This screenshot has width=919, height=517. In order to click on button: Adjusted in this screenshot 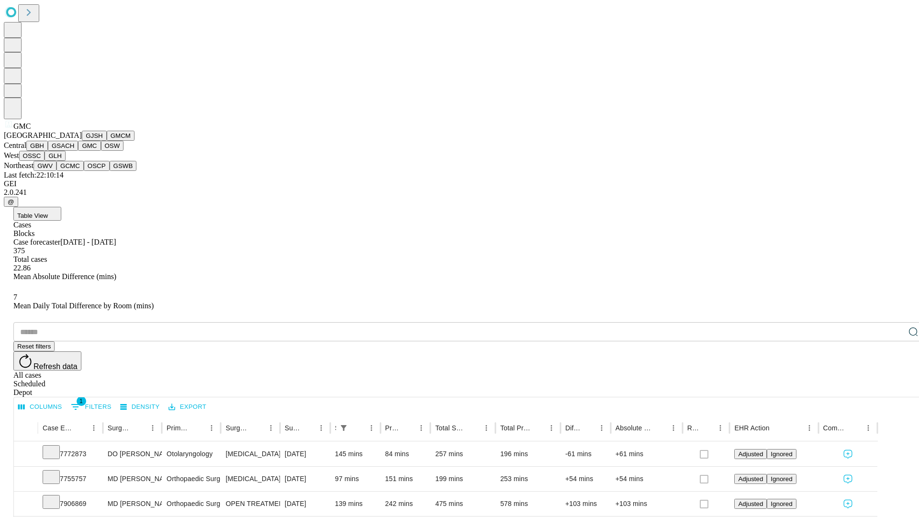, I will do `click(751, 504)`.